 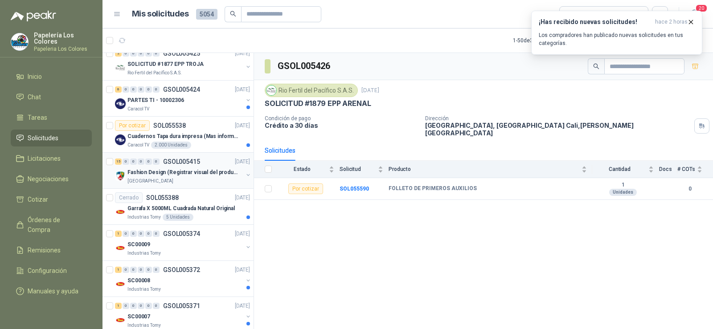 I want to click on span: Cantidad, so click(x=620, y=169).